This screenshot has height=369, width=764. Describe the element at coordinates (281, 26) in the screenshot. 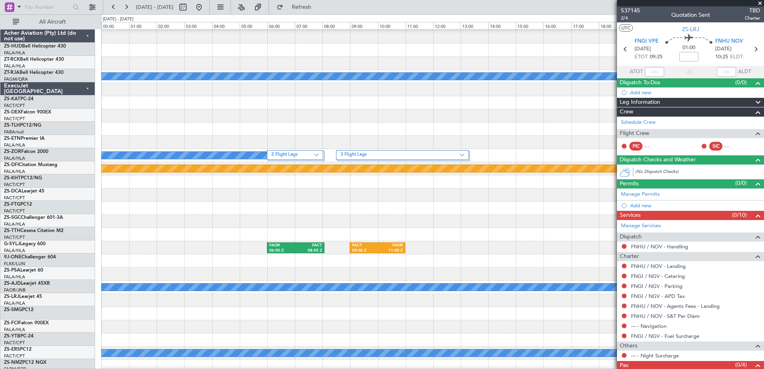

I see `div: 06:00` at that location.